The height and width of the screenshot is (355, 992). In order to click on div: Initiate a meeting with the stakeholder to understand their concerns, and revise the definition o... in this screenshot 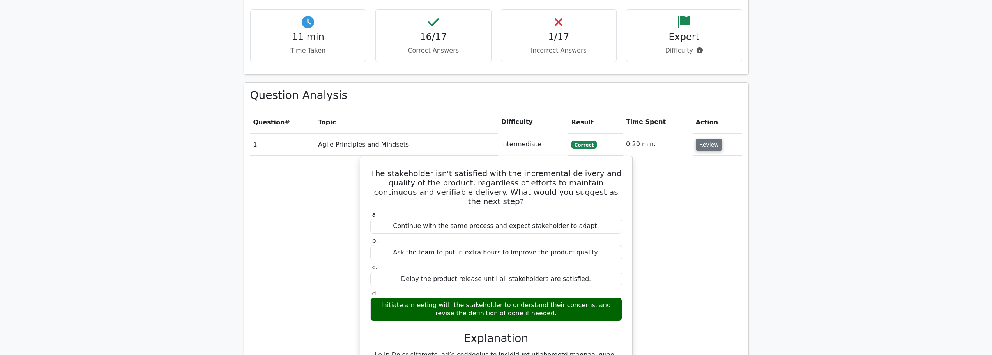, I will do `click(496, 310)`.